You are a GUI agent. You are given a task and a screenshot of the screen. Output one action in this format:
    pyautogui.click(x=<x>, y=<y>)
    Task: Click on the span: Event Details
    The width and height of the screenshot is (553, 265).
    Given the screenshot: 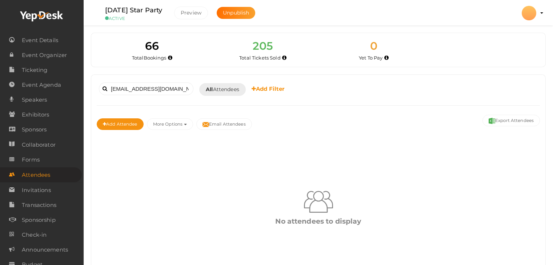 What is the action you would take?
    pyautogui.click(x=40, y=40)
    